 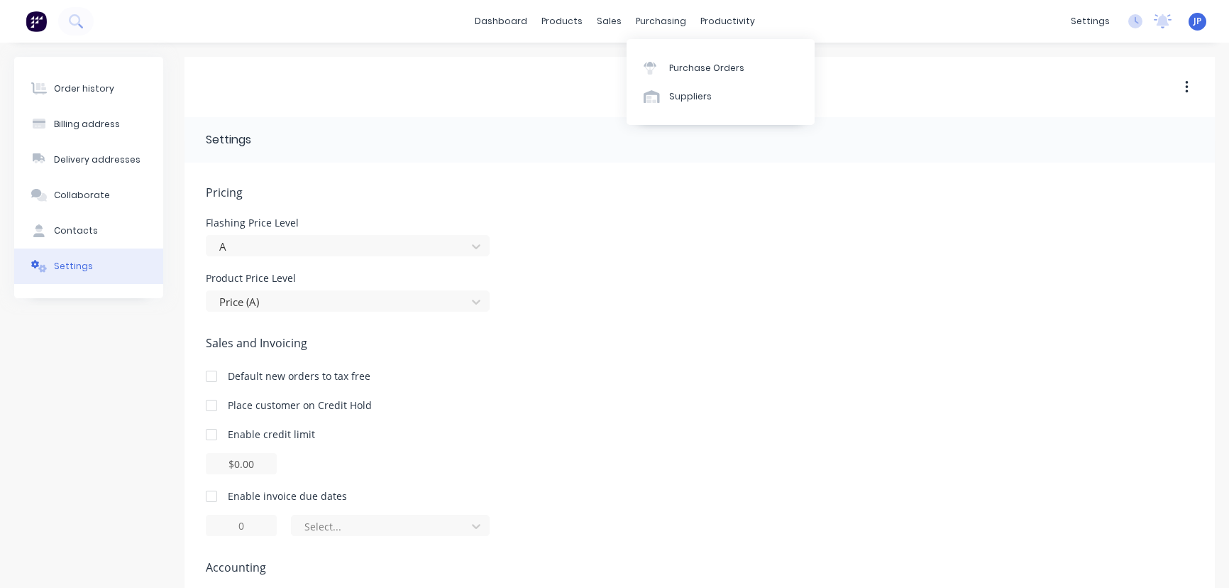 What do you see at coordinates (89, 266) in the screenshot?
I see `button: Settings` at bounding box center [89, 266].